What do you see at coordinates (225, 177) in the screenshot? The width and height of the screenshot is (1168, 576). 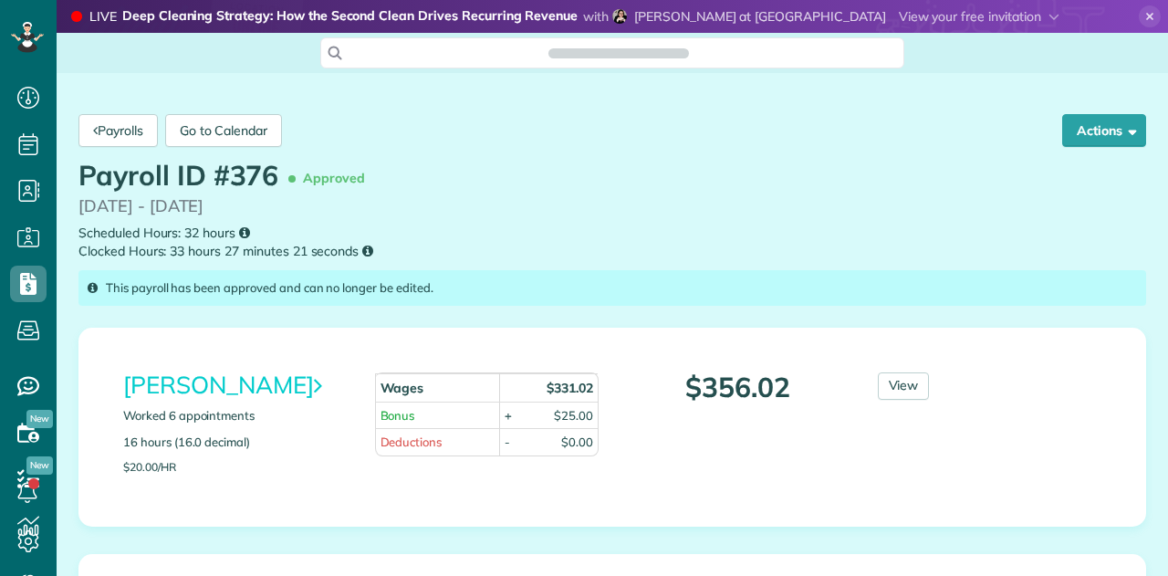 I see `h1: Payroll ID #376` at bounding box center [225, 177].